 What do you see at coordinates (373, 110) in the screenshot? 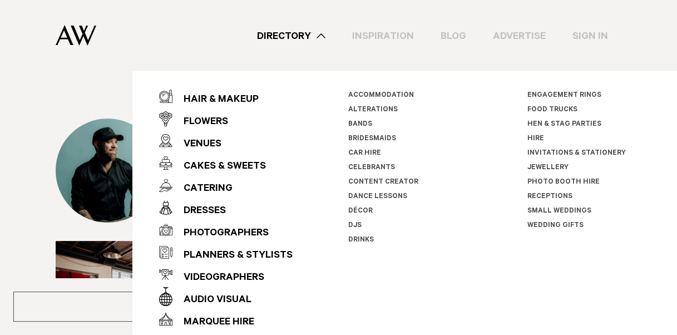
I see `a: Alterations` at bounding box center [373, 110].